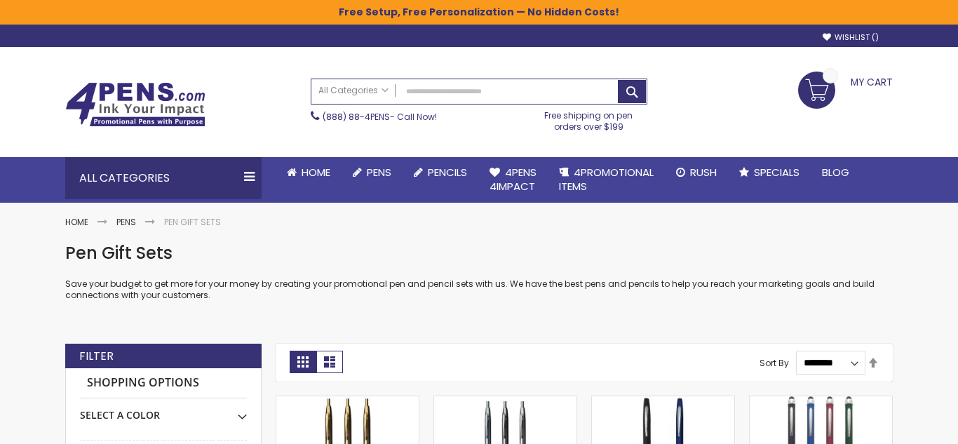  What do you see at coordinates (353, 90) in the screenshot?
I see `a: All Categories` at bounding box center [353, 90].